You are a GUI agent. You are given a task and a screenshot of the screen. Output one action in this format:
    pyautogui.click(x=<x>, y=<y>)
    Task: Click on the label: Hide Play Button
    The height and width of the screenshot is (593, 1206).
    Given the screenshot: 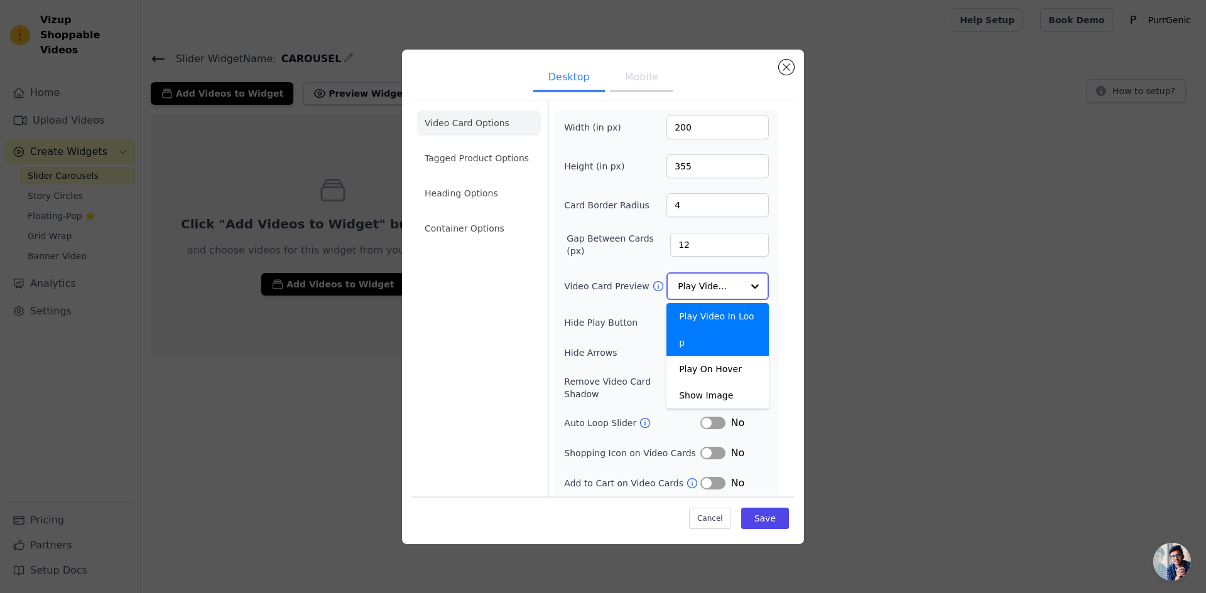 What is the action you would take?
    pyautogui.click(x=632, y=323)
    